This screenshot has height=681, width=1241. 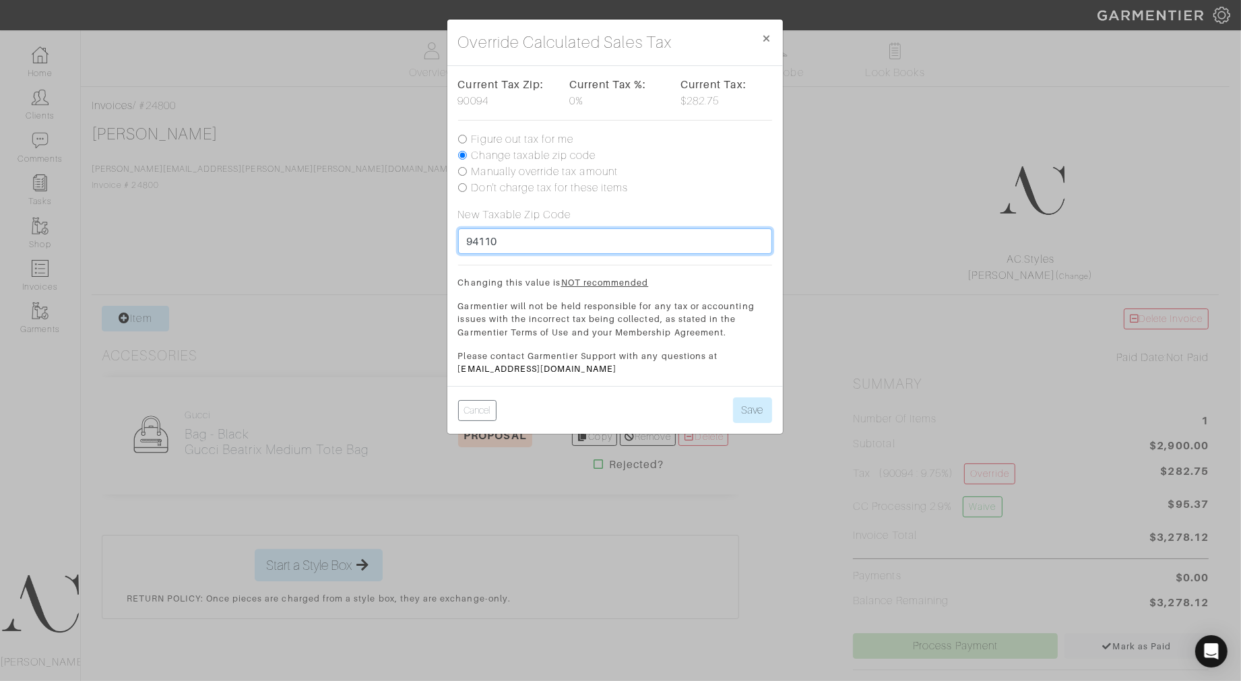 I want to click on strong: Current Tax %:, so click(x=608, y=84).